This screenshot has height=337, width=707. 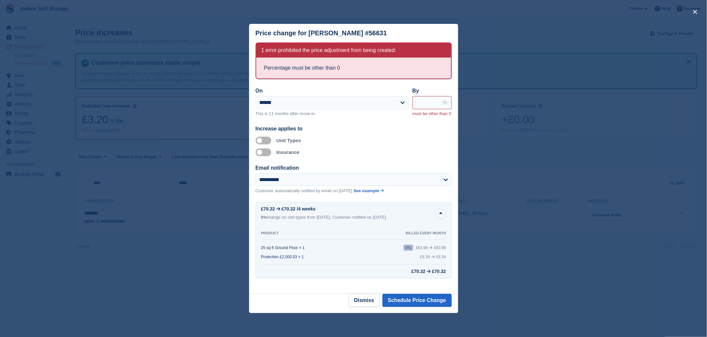 What do you see at coordinates (422, 248) in the screenshot?
I see `div: £63.98` at bounding box center [422, 248].